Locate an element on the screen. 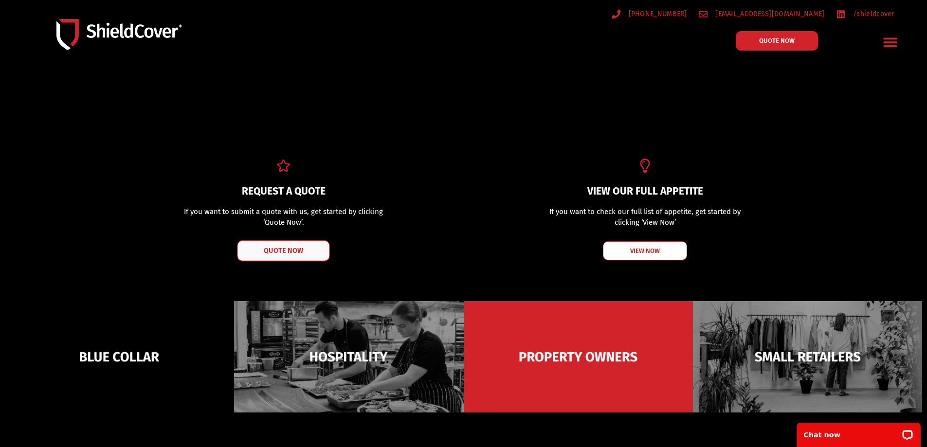 The width and height of the screenshot is (927, 447). p: Chat now is located at coordinates (62, 18).